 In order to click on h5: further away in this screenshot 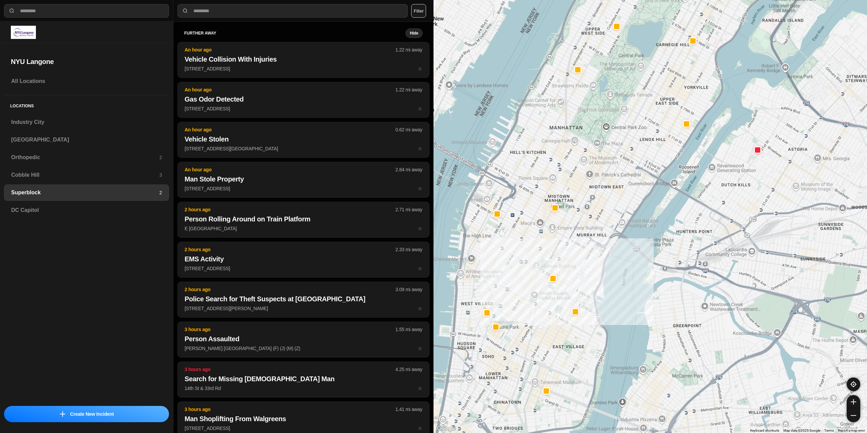, I will do `click(295, 33)`.